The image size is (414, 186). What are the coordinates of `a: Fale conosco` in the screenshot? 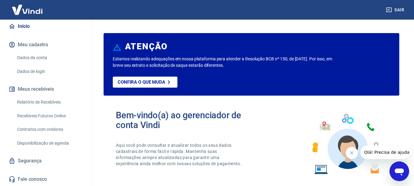 It's located at (46, 179).